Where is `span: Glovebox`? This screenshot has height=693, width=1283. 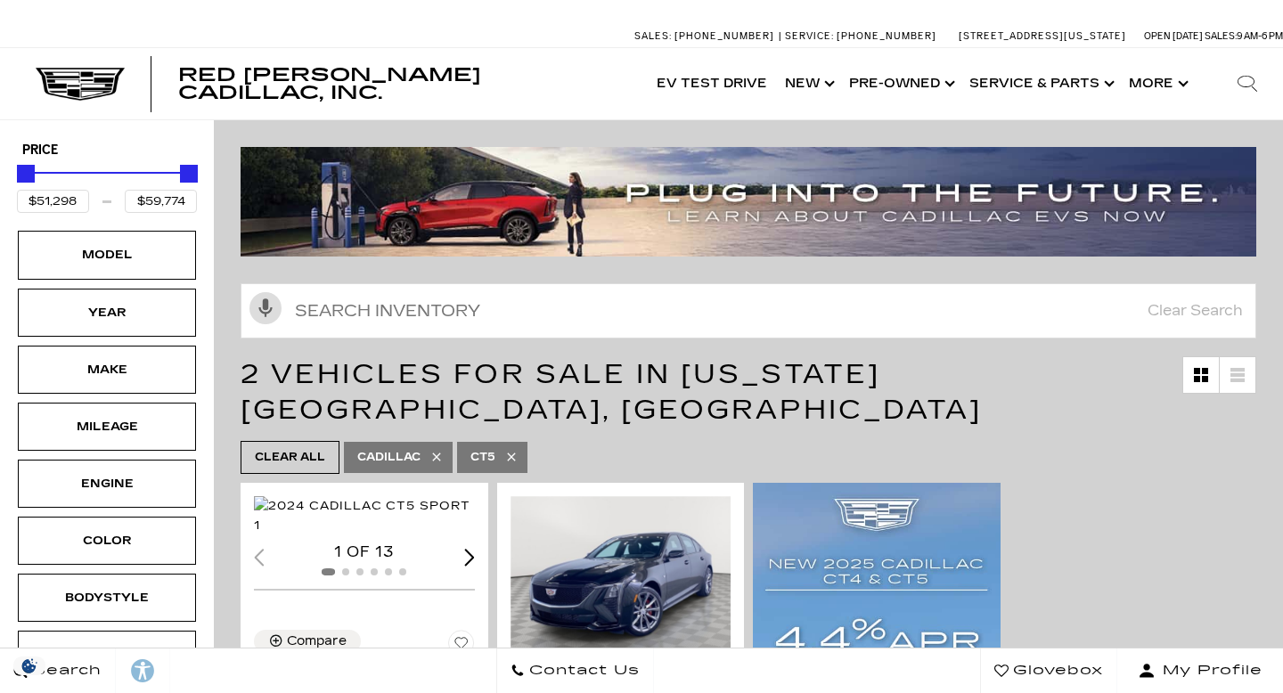
span: Glovebox is located at coordinates (1056, 671).